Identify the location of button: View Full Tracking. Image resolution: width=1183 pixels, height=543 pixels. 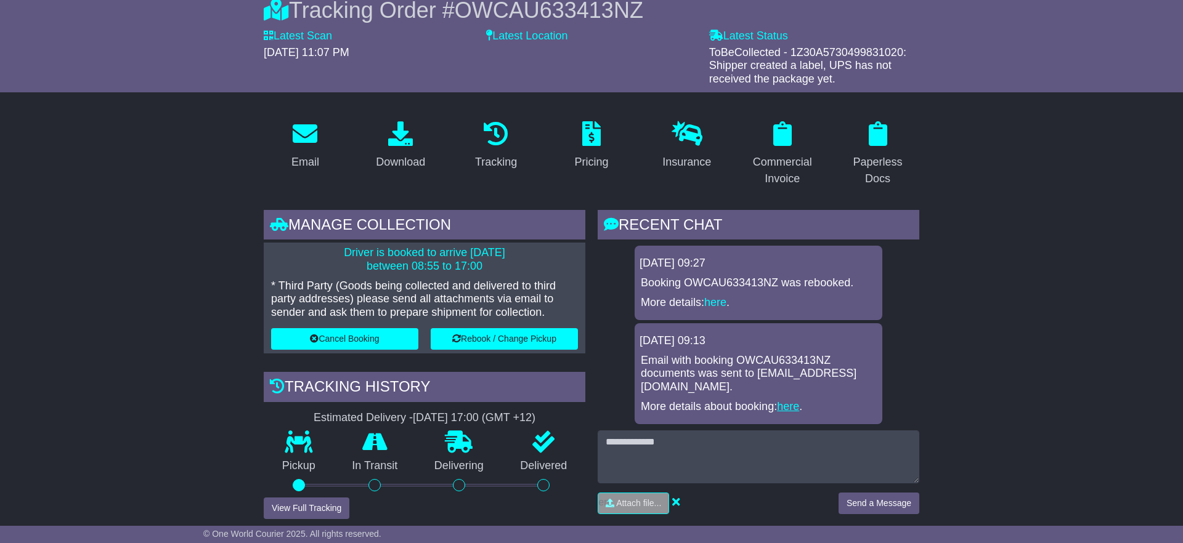
(306, 508).